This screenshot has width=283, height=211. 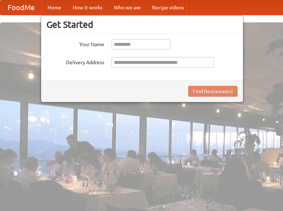 What do you see at coordinates (88, 8) in the screenshot?
I see `a: How it works` at bounding box center [88, 8].